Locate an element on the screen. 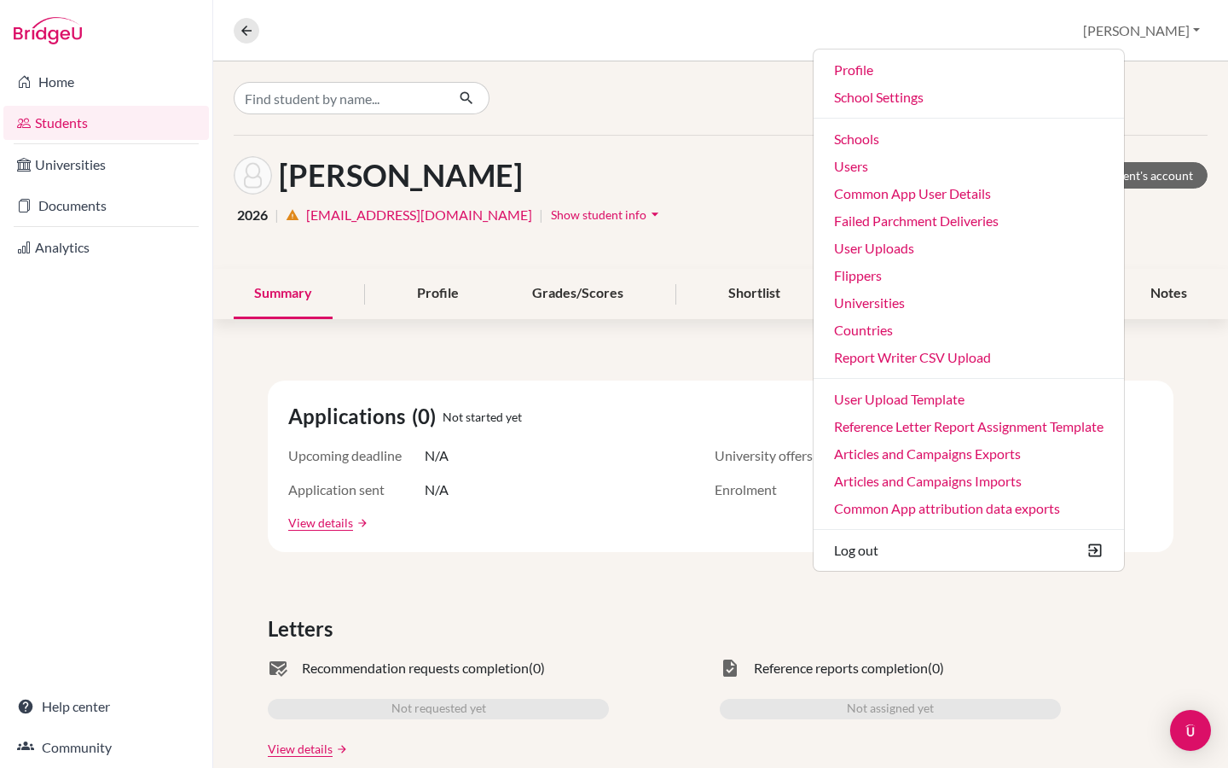 The height and width of the screenshot is (768, 1228). div: Profile is located at coordinates (438, 293).